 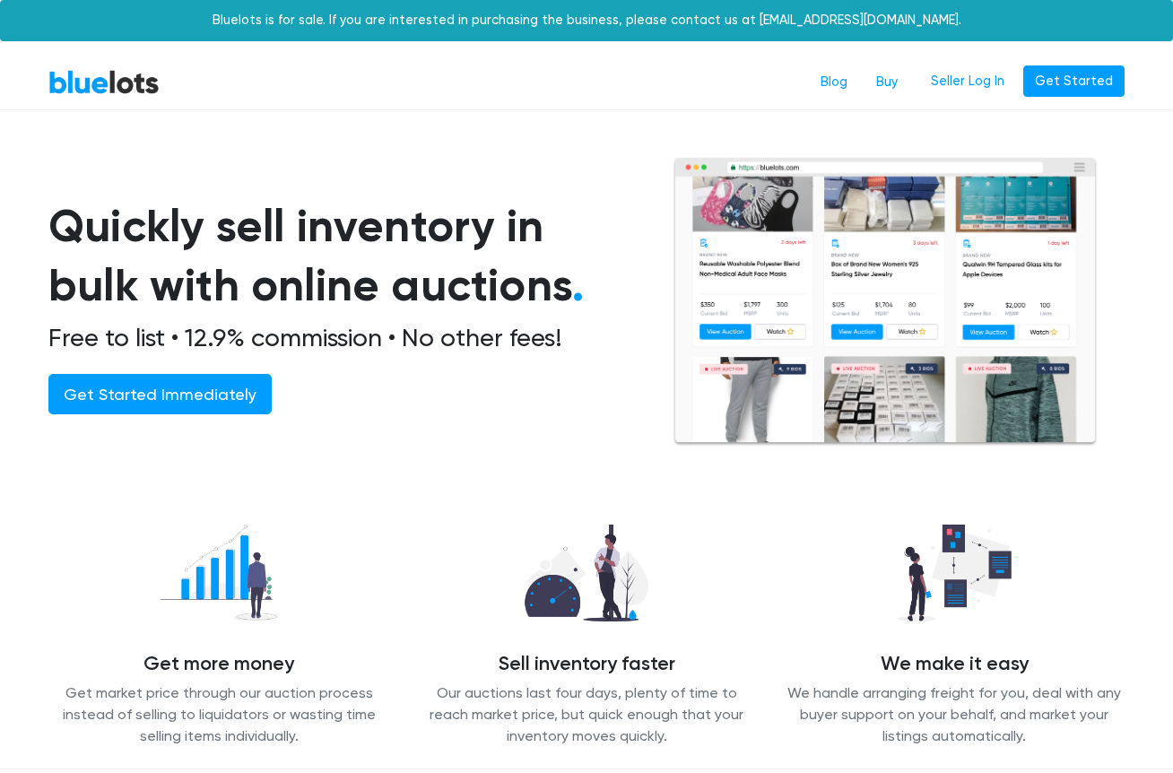 What do you see at coordinates (1073, 82) in the screenshot?
I see `a: Get Started` at bounding box center [1073, 82].